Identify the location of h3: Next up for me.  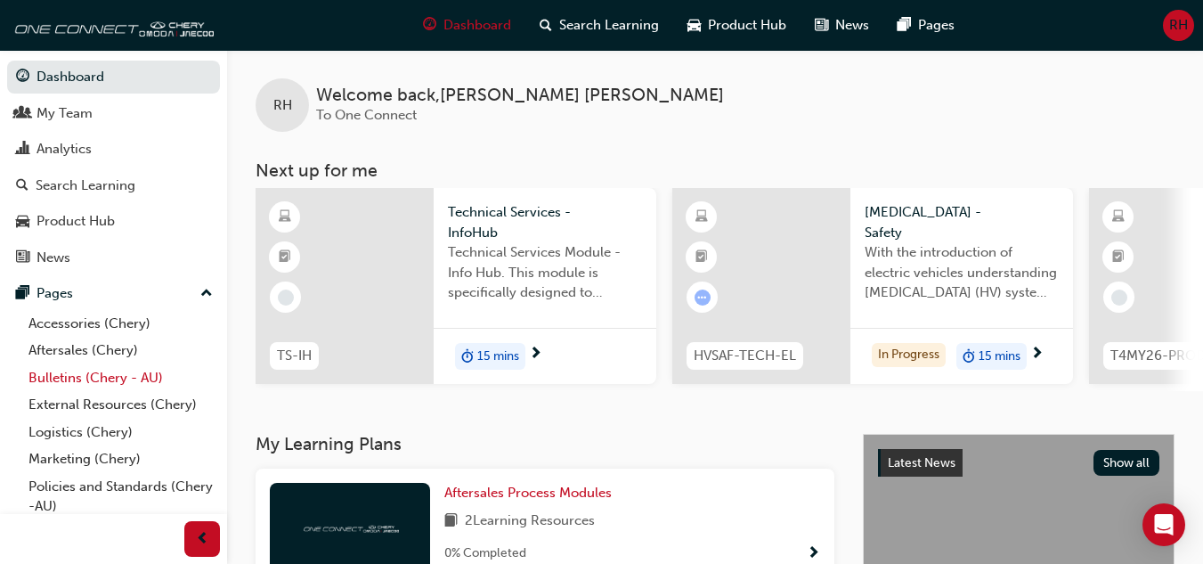
(715, 170).